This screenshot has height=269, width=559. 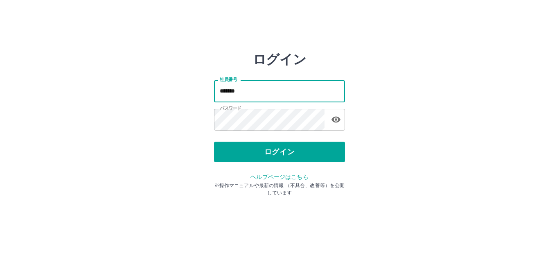 I want to click on button: ログイン, so click(x=279, y=152).